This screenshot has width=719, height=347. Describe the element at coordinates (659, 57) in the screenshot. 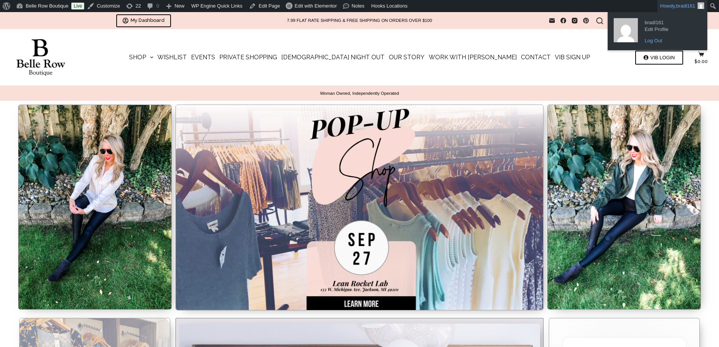

I see `a: VIB LOGIN` at that location.